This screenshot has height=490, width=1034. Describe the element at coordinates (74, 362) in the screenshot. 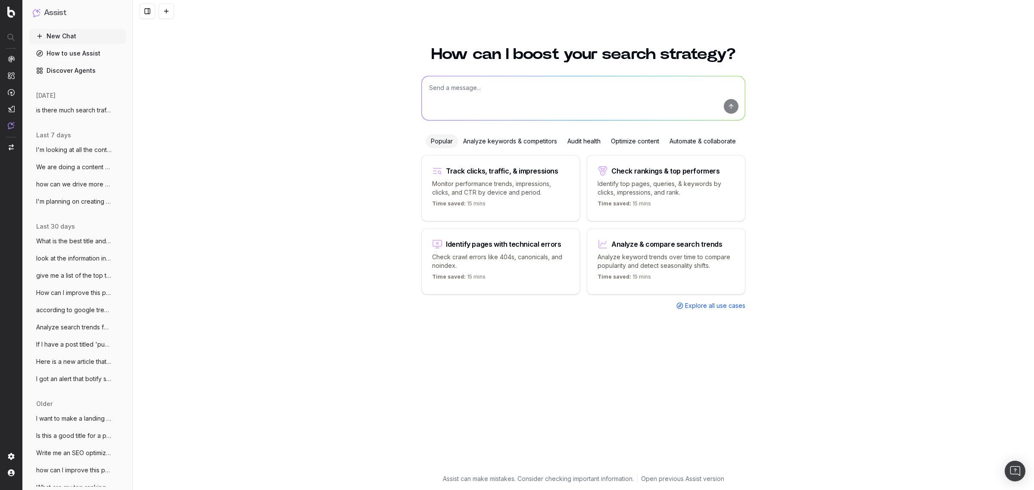

I see `span: Here is a new article that we are about` at that location.